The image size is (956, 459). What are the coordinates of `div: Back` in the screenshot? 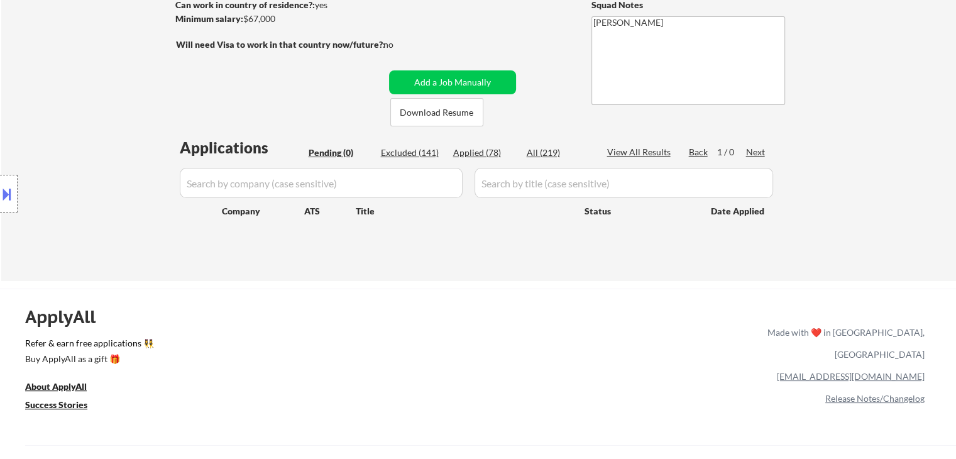 It's located at (699, 152).